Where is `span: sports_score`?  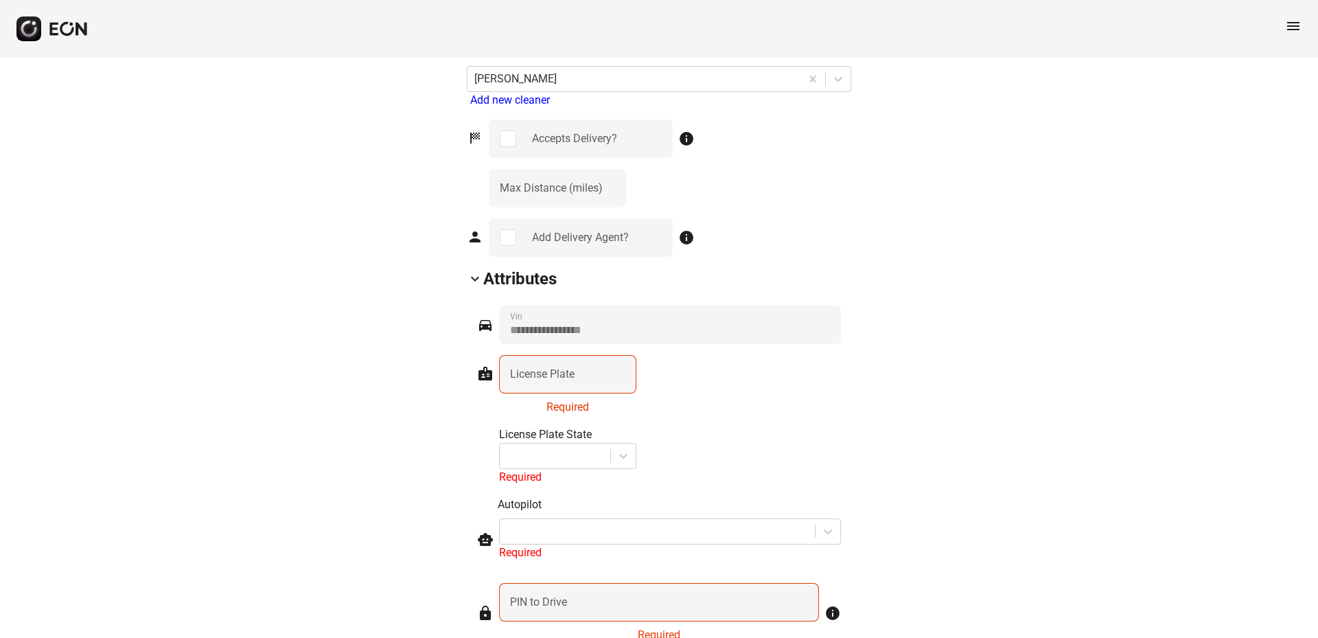 span: sports_score is located at coordinates (475, 138).